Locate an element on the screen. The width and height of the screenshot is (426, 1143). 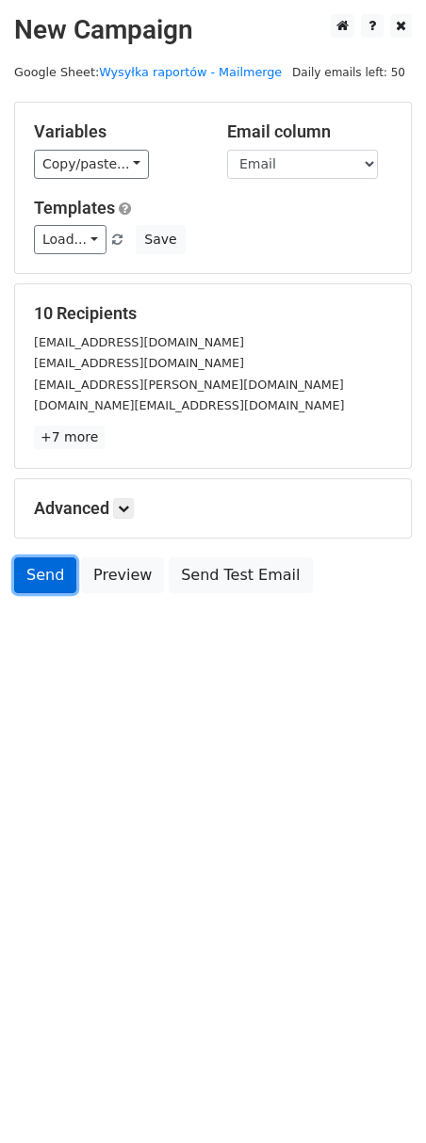
a: Copy/paste... is located at coordinates (91, 164).